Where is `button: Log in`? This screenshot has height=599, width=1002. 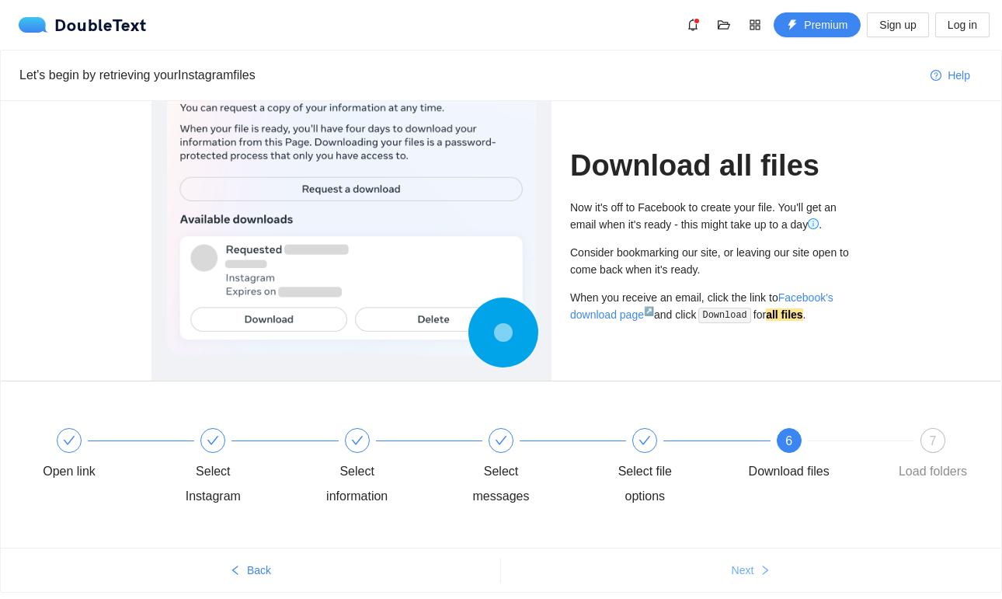 button: Log in is located at coordinates (963, 25).